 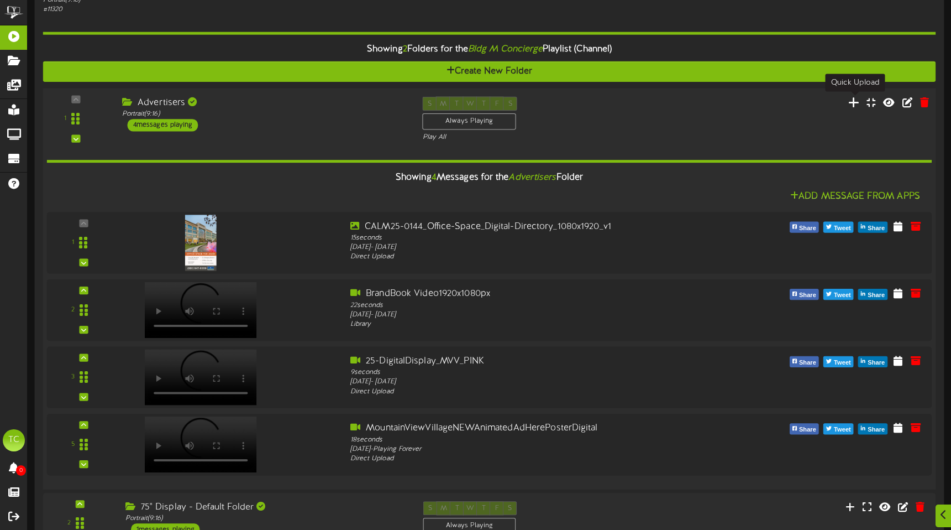 I want to click on div: BrandBook Video1920x1080px, so click(x=526, y=293).